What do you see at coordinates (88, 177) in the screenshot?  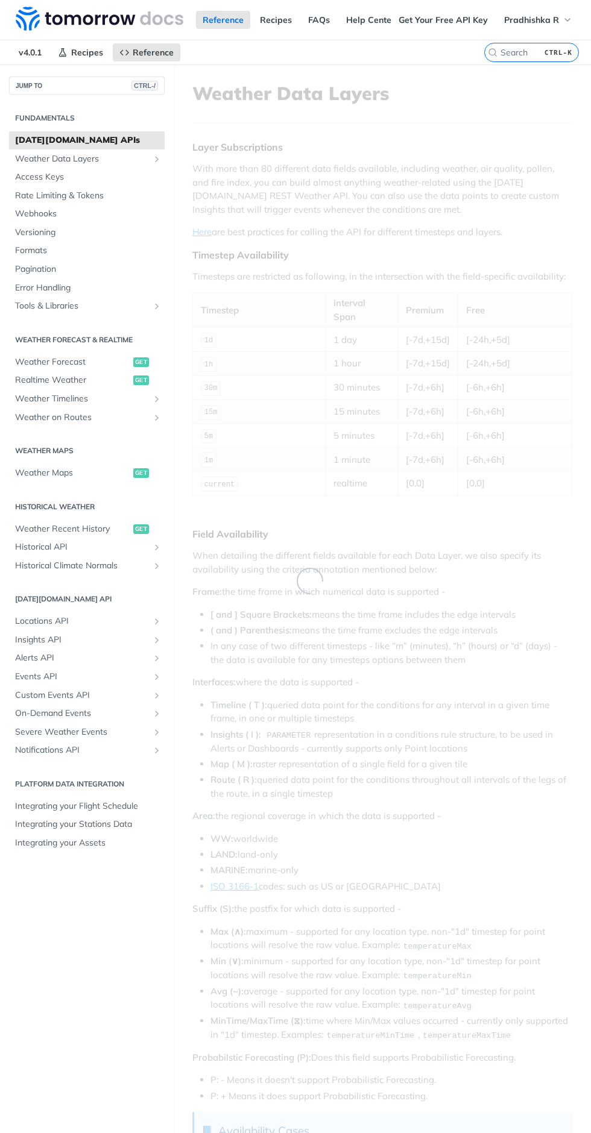 I see `span: Access Keys` at bounding box center [88, 177].